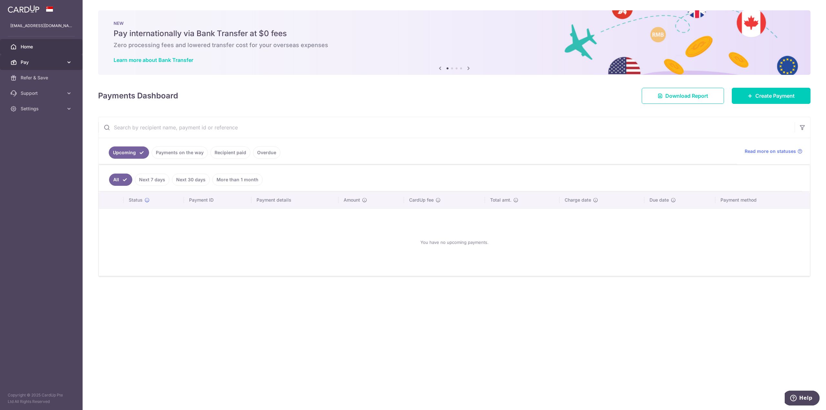 The width and height of the screenshot is (826, 410). Describe the element at coordinates (230, 153) in the screenshot. I see `a: Recipient paid` at that location.